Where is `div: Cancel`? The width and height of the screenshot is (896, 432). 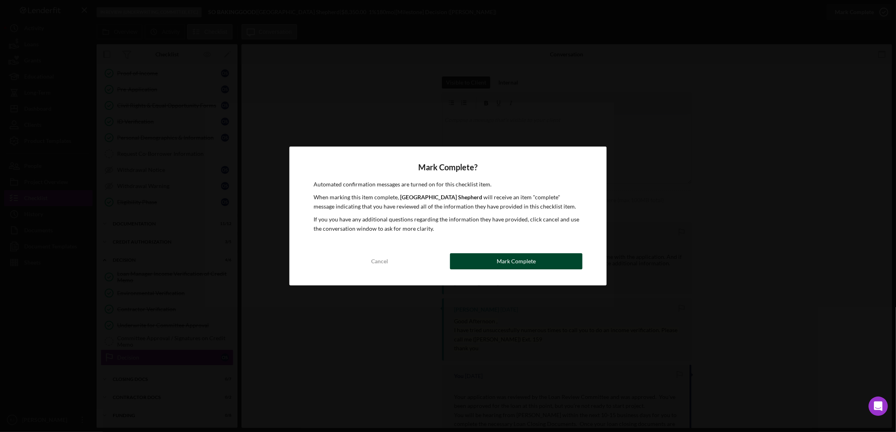
div: Cancel is located at coordinates (380, 261).